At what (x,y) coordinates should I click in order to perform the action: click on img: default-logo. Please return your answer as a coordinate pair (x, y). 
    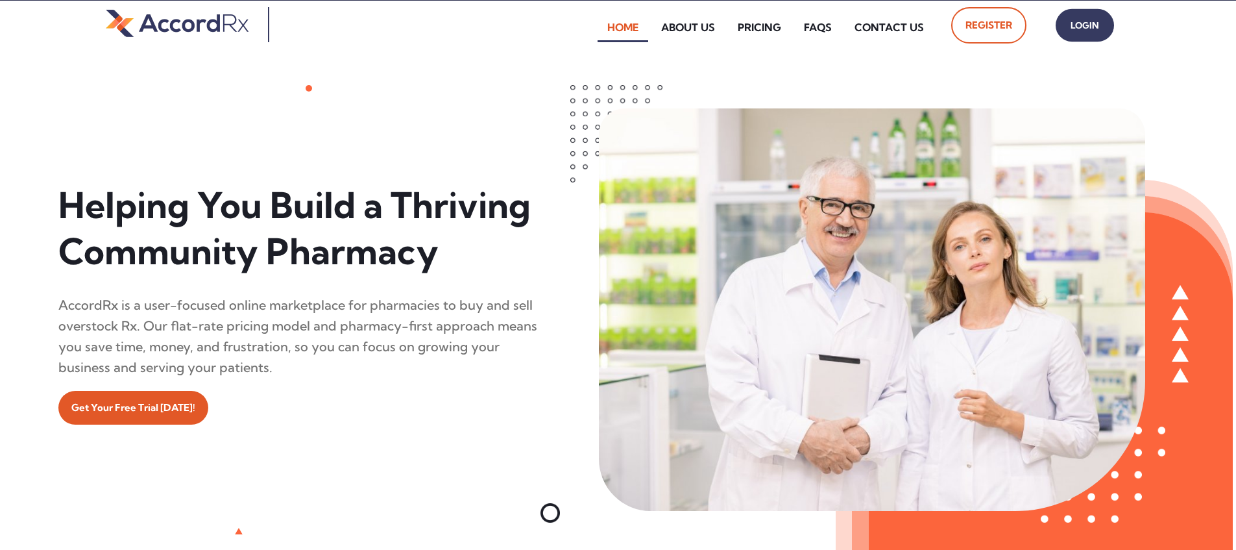
    Looking at the image, I should click on (177, 23).